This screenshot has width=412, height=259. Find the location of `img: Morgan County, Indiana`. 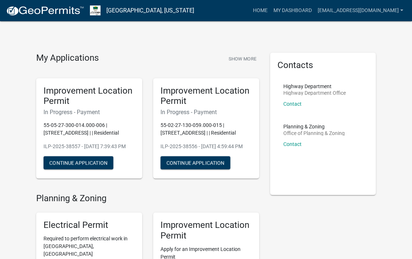

img: Morgan County, Indiana is located at coordinates (95, 10).